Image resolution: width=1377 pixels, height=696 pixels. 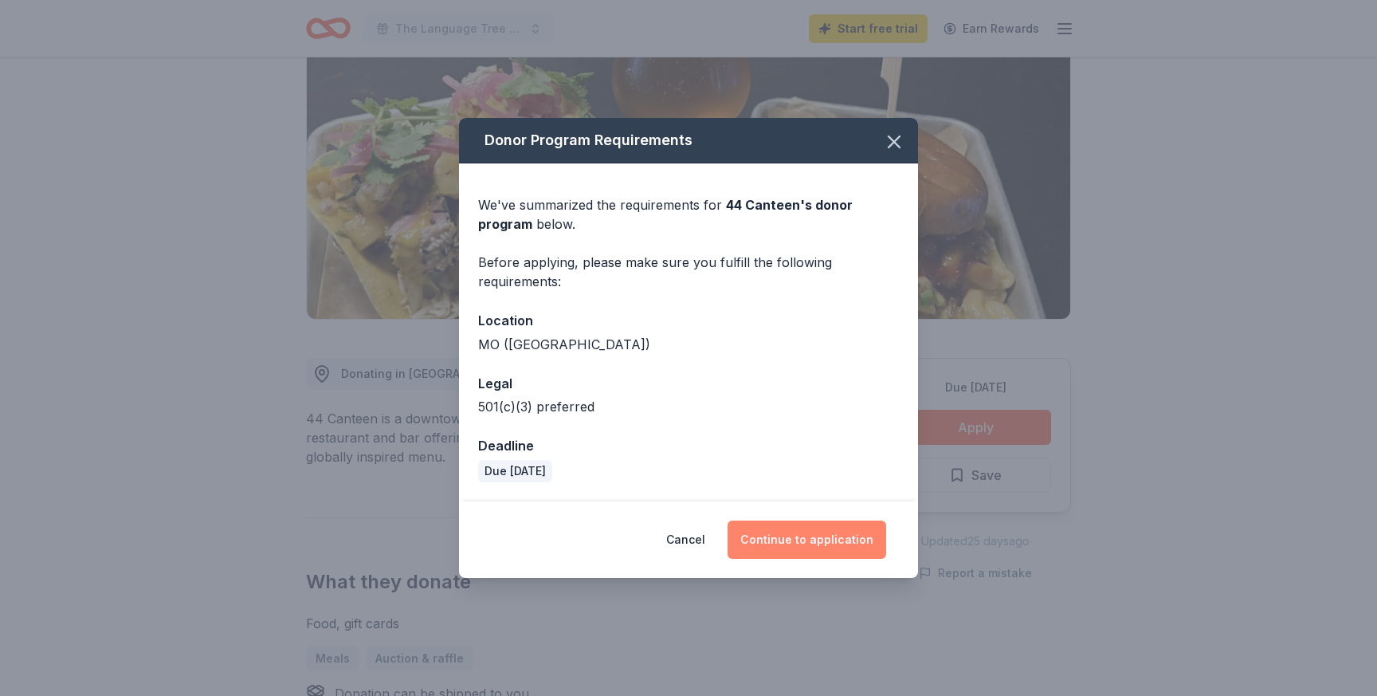 I want to click on div: Location, so click(x=688, y=320).